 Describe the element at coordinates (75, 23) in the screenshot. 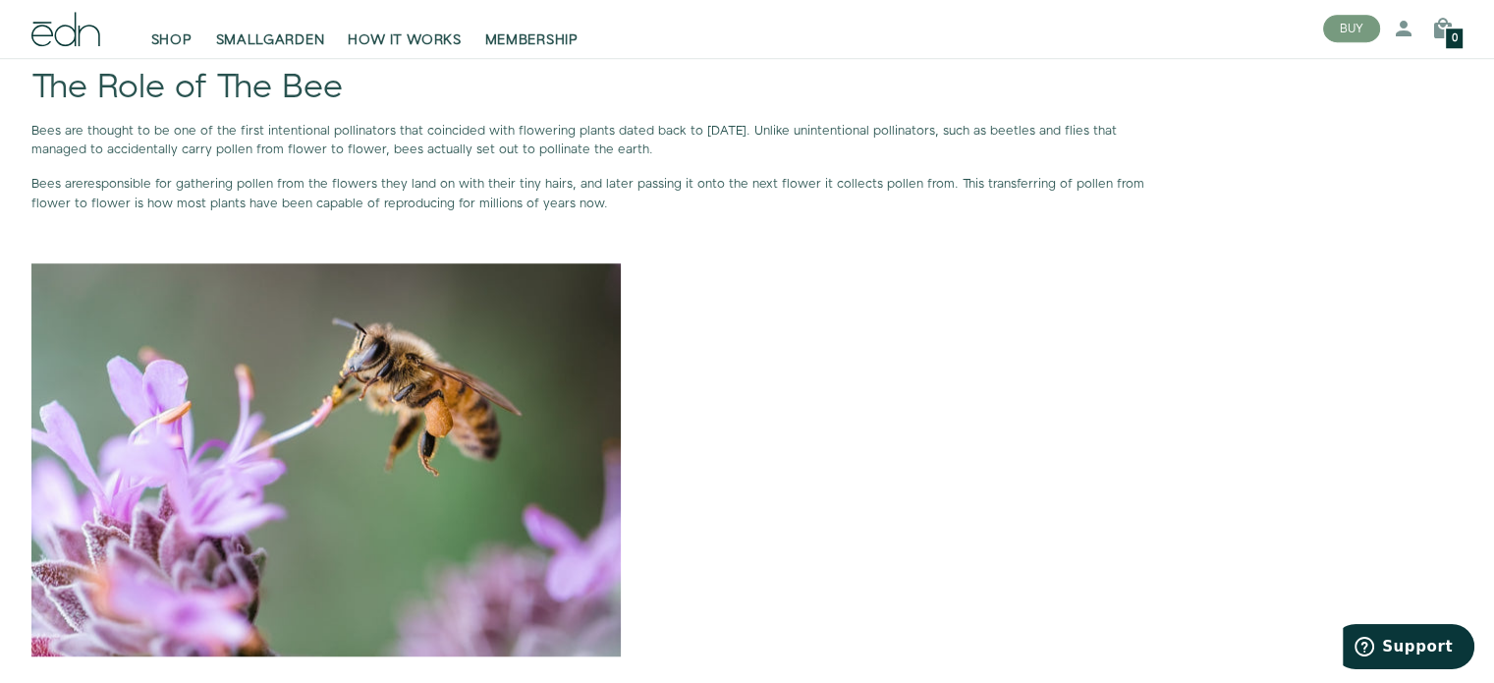

I see `span: Support` at that location.